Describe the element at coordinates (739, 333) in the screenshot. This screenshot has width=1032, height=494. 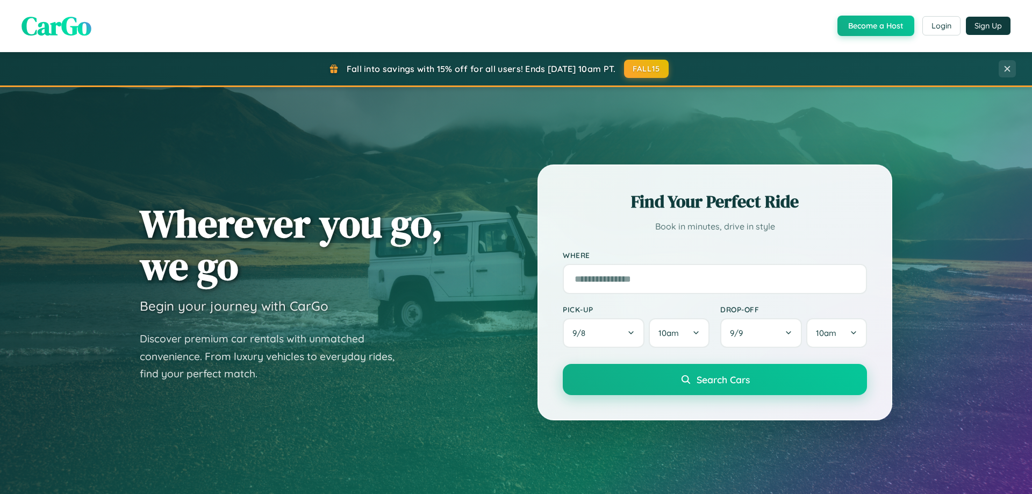
I see `span: 9 / 9` at that location.